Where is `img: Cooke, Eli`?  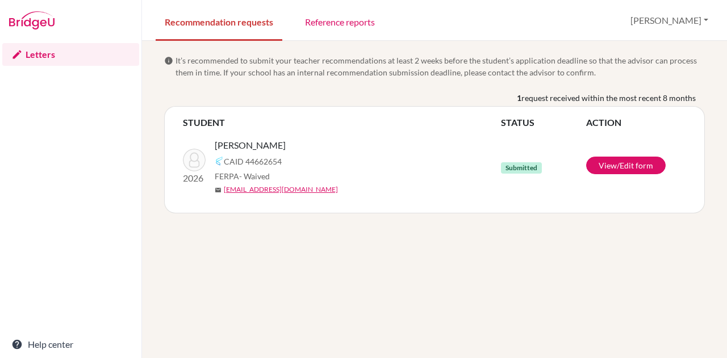
img: Cooke, Eli is located at coordinates (194, 160).